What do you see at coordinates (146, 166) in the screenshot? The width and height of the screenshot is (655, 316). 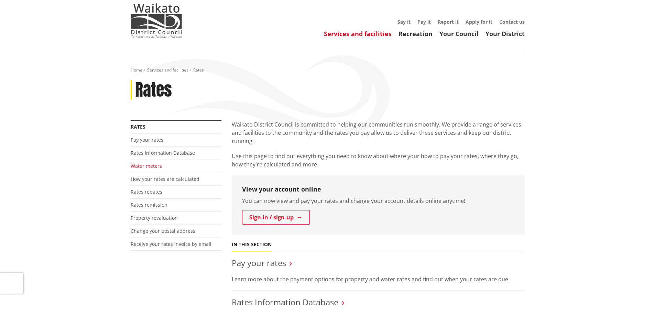 I see `a: Water meters` at bounding box center [146, 166].